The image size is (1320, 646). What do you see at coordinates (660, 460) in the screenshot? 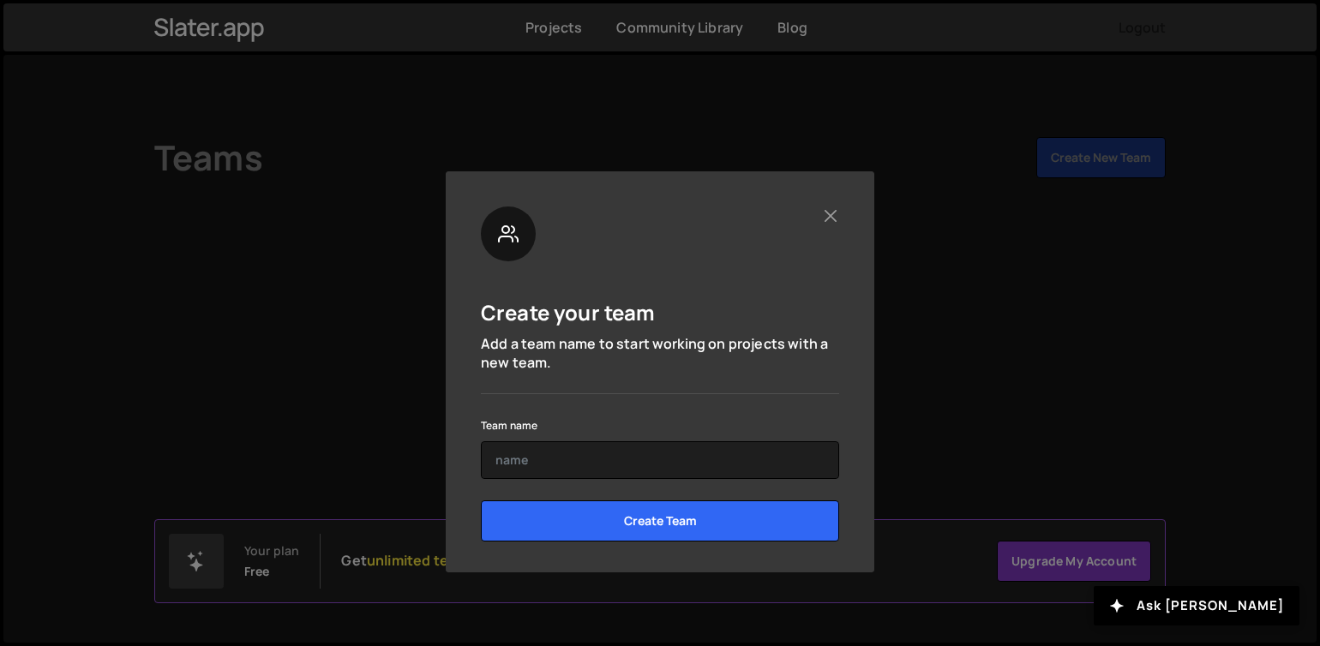
I see `input: name` at bounding box center [660, 460].